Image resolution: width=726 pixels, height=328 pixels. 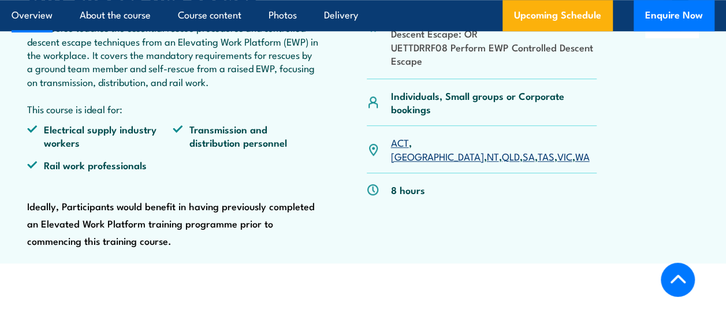 I want to click on a: NT, so click(x=492, y=156).